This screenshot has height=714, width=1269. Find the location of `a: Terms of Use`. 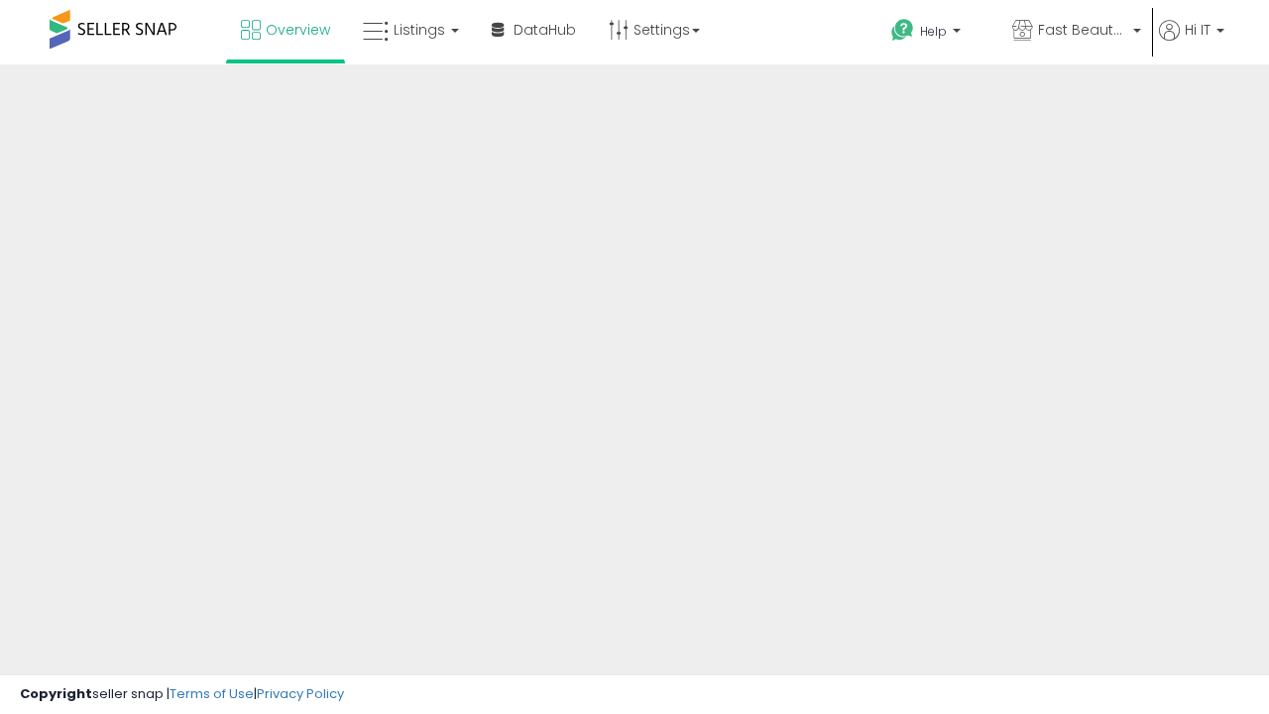

a: Terms of Use is located at coordinates (211, 693).